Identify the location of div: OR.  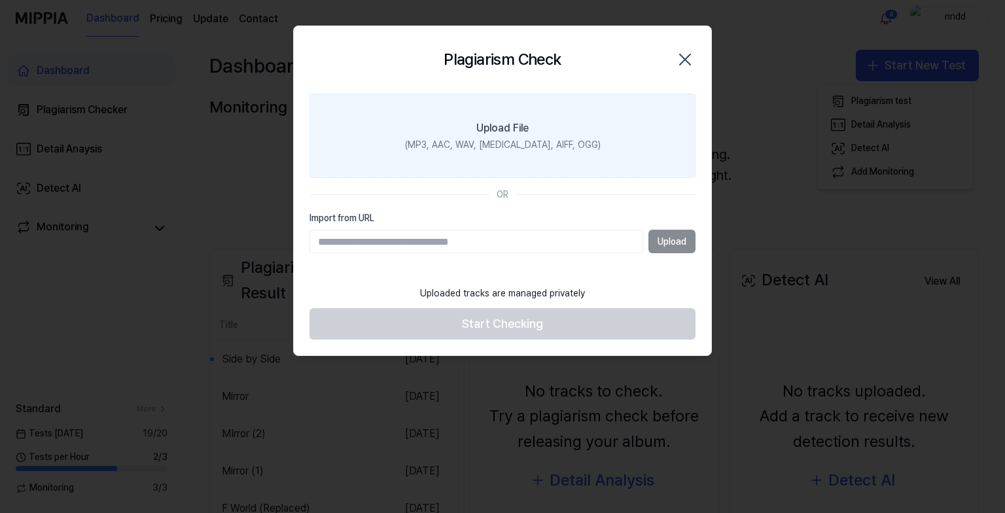
(502, 195).